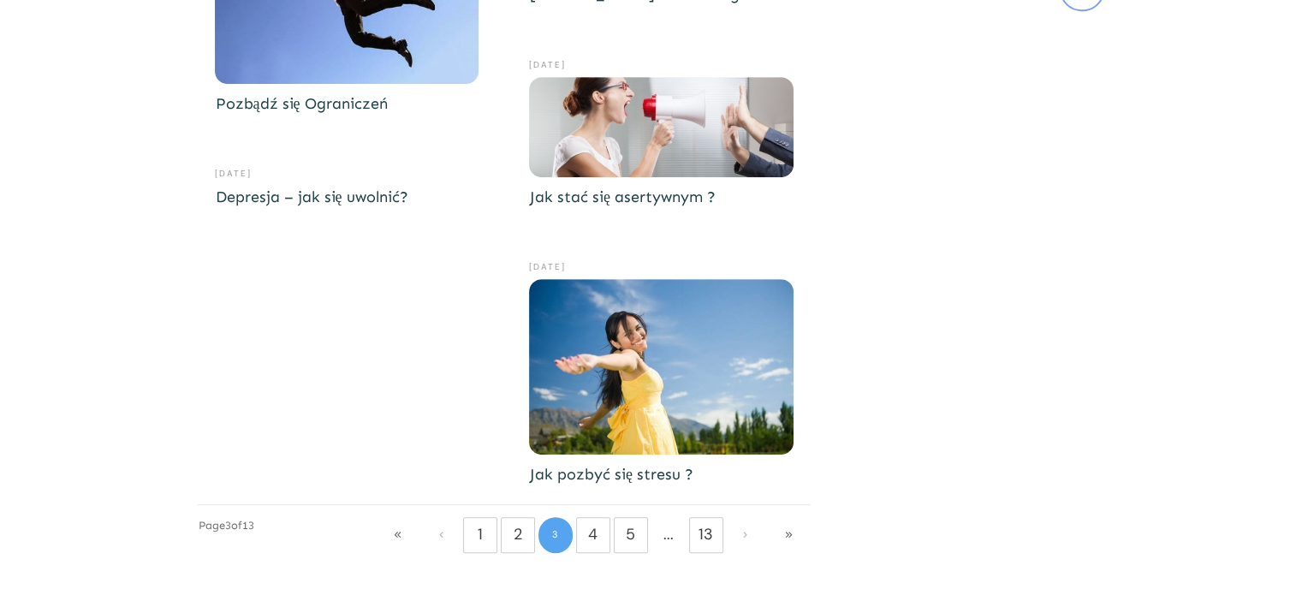 The image size is (1302, 595). I want to click on p: 3, so click(556, 535).